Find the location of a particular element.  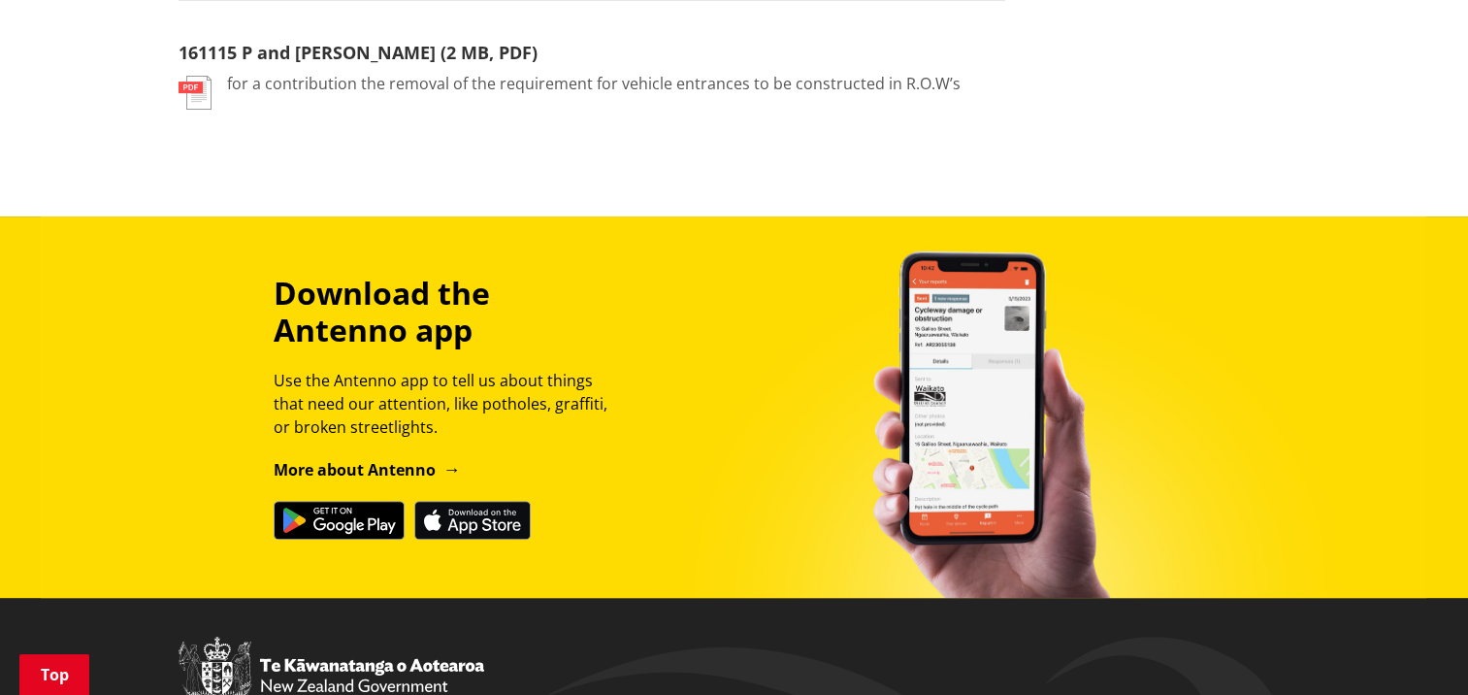

p: Use the Antenno app to tell us about things that need our attention, like potholes, graffiti, or ... is located at coordinates (449, 404).